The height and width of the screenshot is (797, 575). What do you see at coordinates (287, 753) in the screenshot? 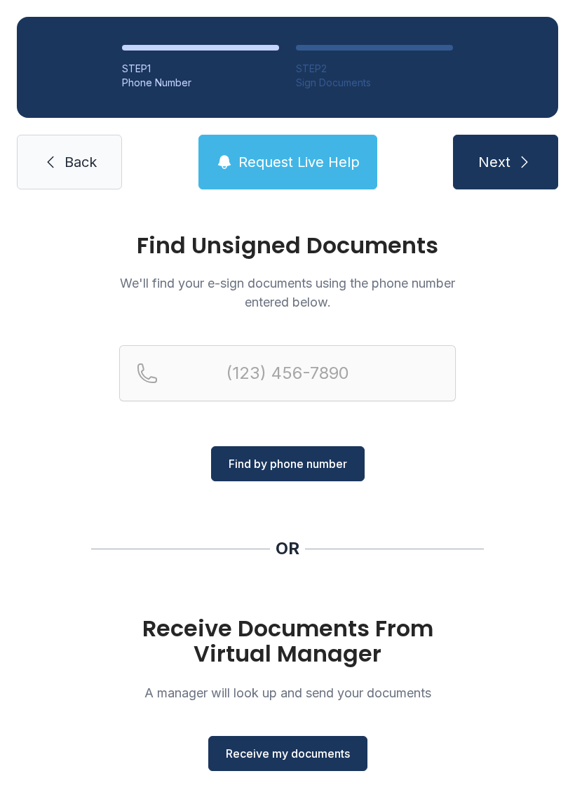
I see `span: Receive my documents` at bounding box center [287, 753].